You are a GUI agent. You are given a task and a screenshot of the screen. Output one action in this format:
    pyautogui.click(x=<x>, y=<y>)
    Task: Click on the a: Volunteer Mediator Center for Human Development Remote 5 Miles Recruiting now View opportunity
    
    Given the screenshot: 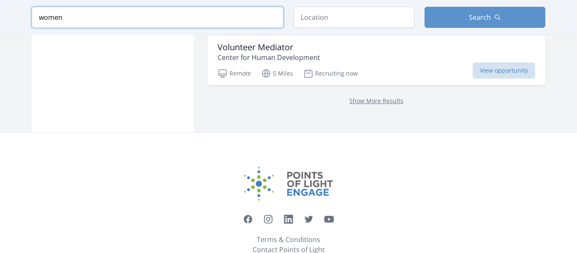 What is the action you would take?
    pyautogui.click(x=376, y=60)
    